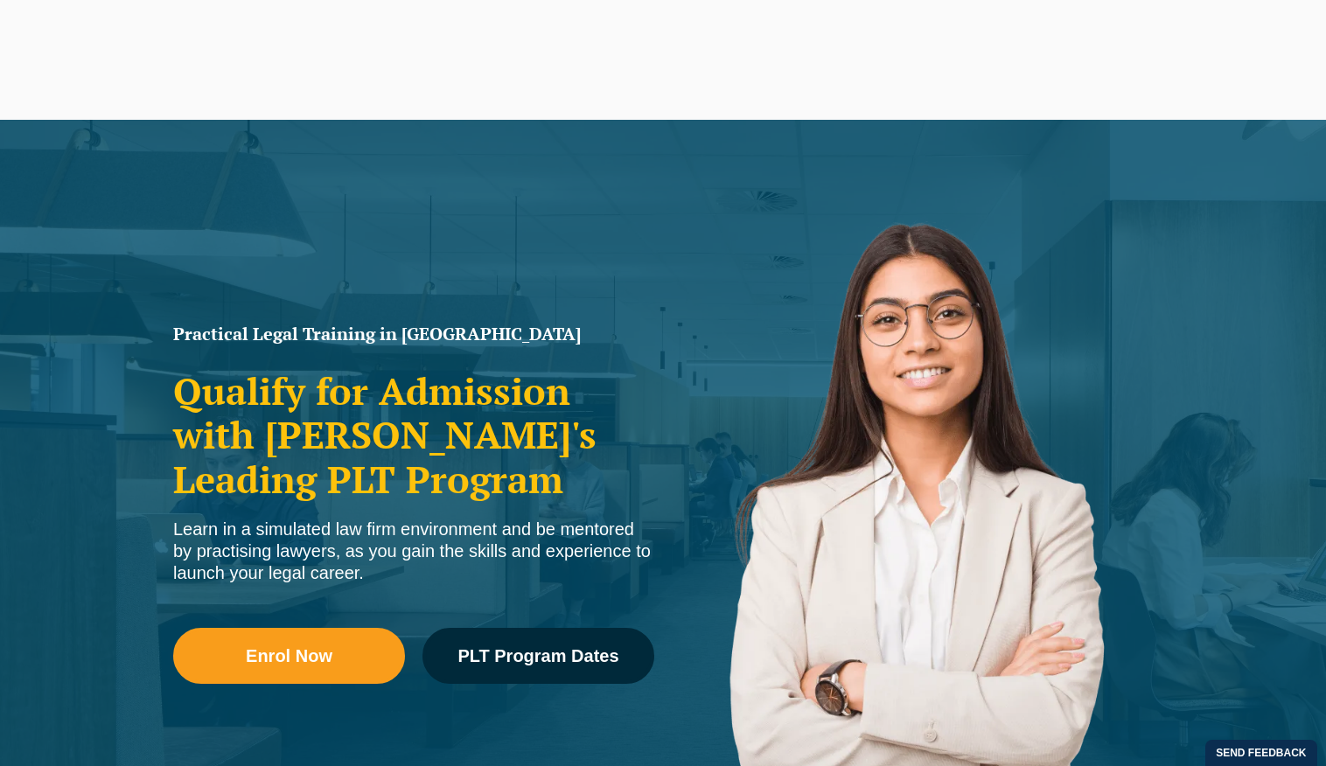 This screenshot has width=1326, height=766. What do you see at coordinates (414, 551) in the screenshot?
I see `div: Learn in a simulated law firm environment and be mentored by practising lawyers, as you gain the ...` at bounding box center [414, 551].